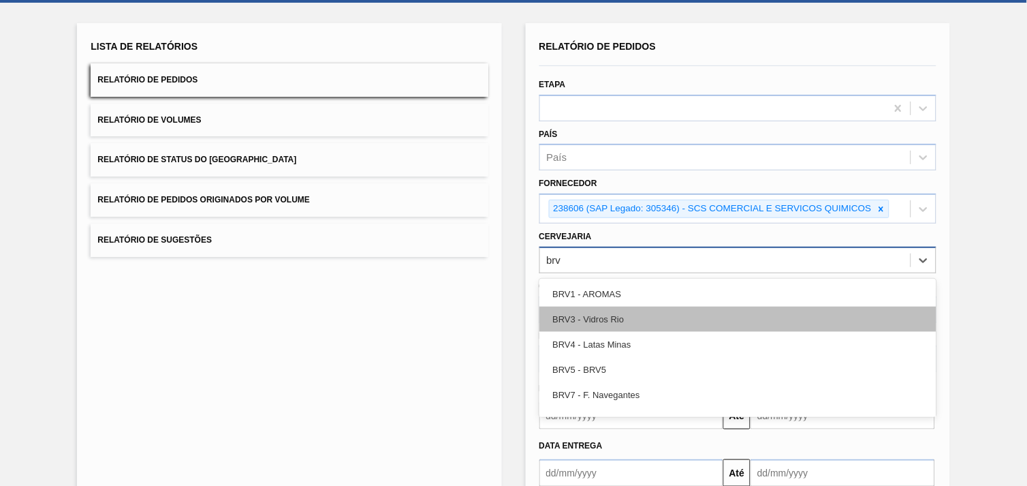  Describe the element at coordinates (738, 344) in the screenshot. I see `div: BRV4 - Latas Minas` at that location.